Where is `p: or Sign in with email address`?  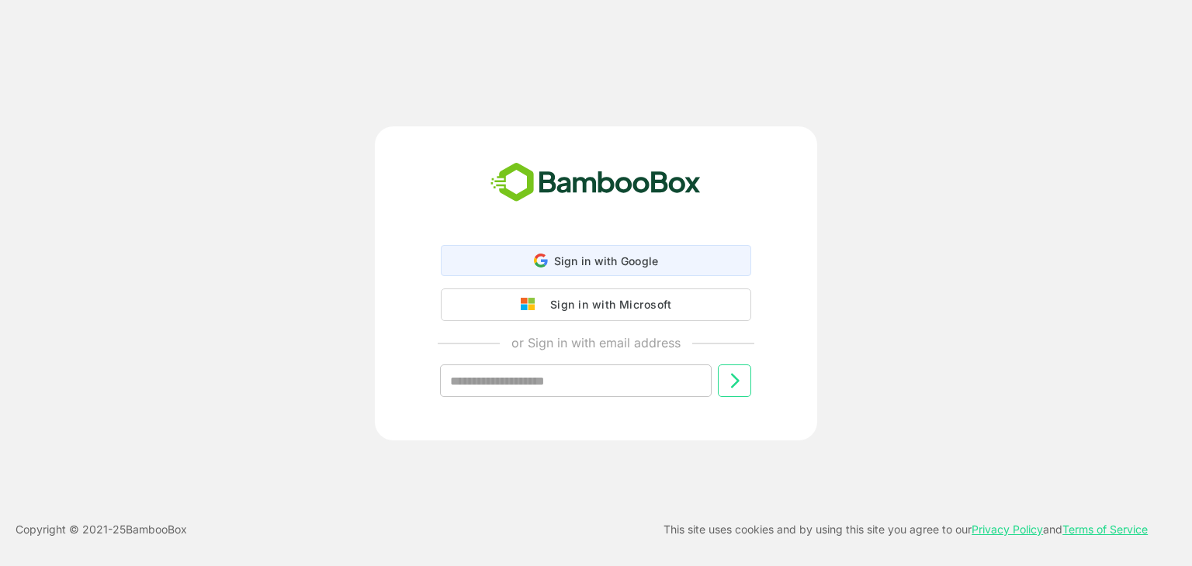
p: or Sign in with email address is located at coordinates (596, 343).